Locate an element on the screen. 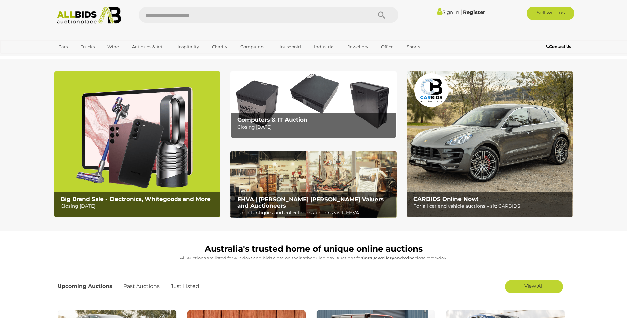  a: Sell with us is located at coordinates (551, 13).